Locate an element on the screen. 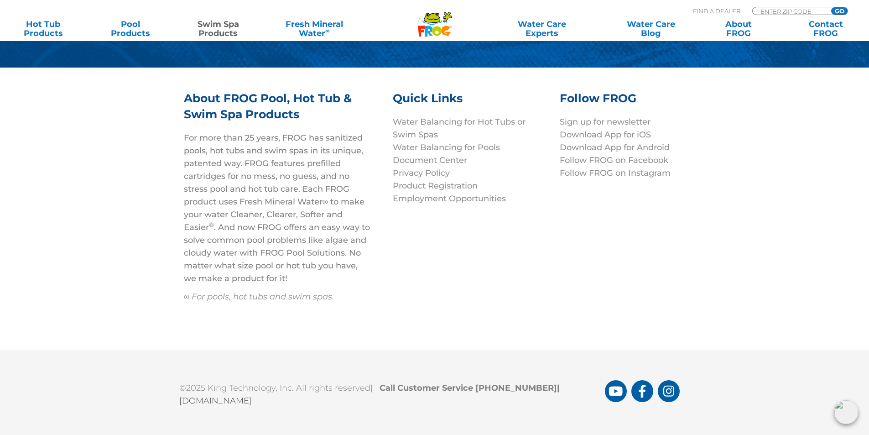 The image size is (869, 435). a: AboutFROG is located at coordinates (738, 29).